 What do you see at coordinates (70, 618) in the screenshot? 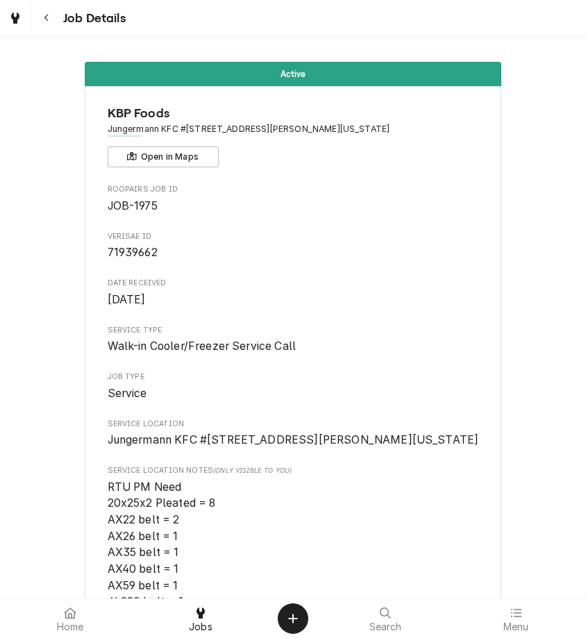
I see `a: Home` at bounding box center [70, 618].